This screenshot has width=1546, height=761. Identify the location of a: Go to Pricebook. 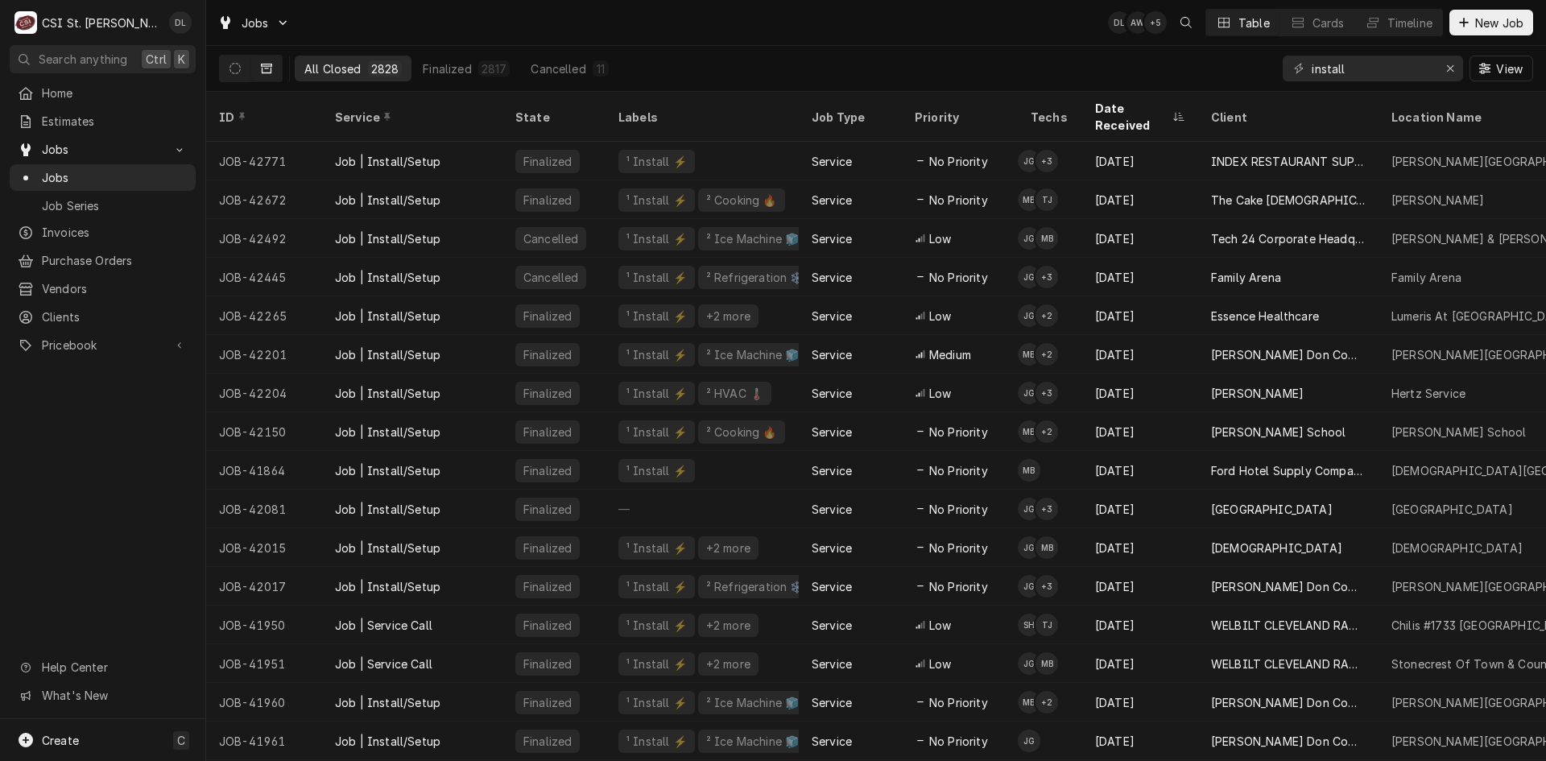
(102, 345).